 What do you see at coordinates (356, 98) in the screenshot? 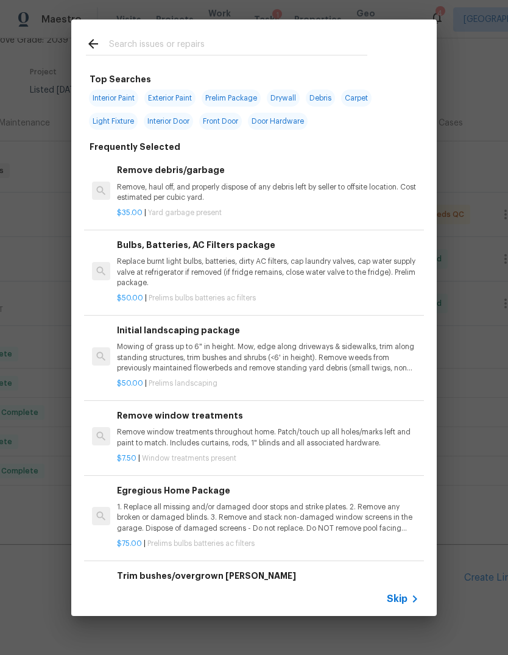
I see `span: Carpet` at bounding box center [356, 98].